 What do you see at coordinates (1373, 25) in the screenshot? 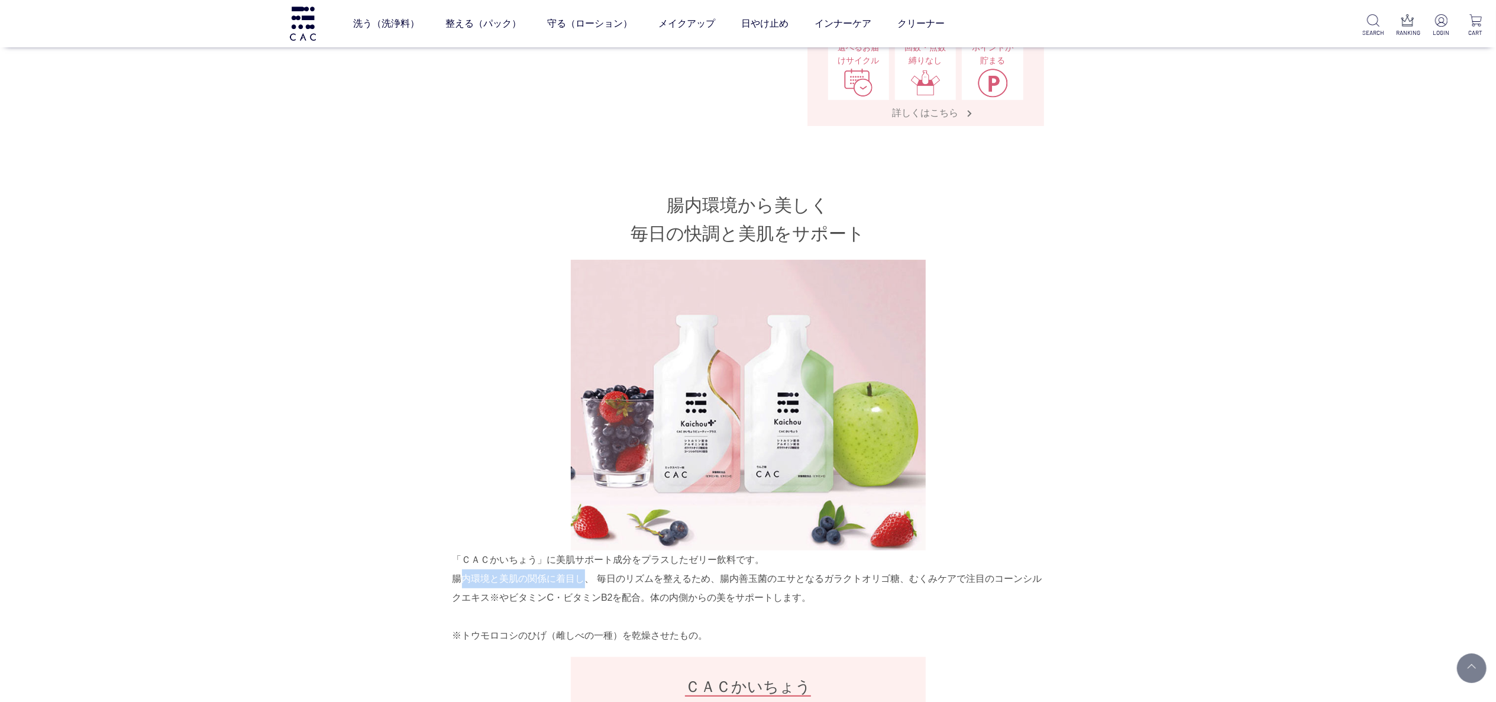
I see `a: SEARCH` at bounding box center [1373, 25].